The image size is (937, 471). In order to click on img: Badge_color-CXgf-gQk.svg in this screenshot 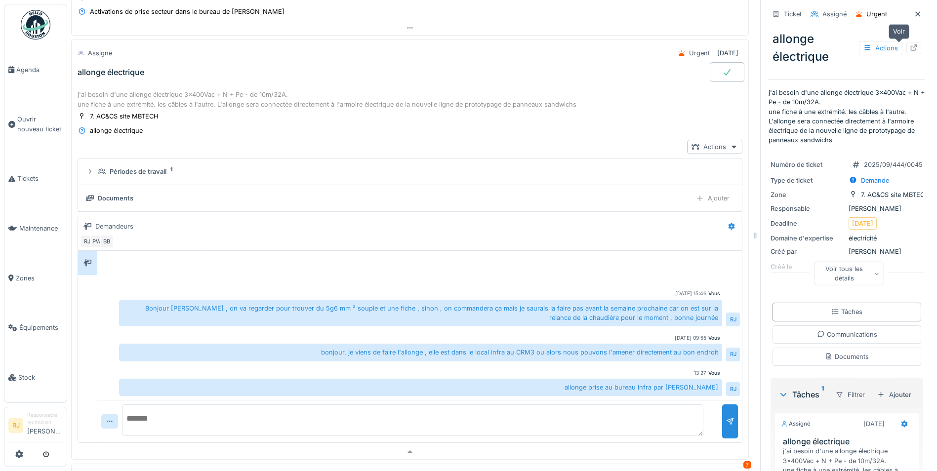, I will do `click(36, 25)`.